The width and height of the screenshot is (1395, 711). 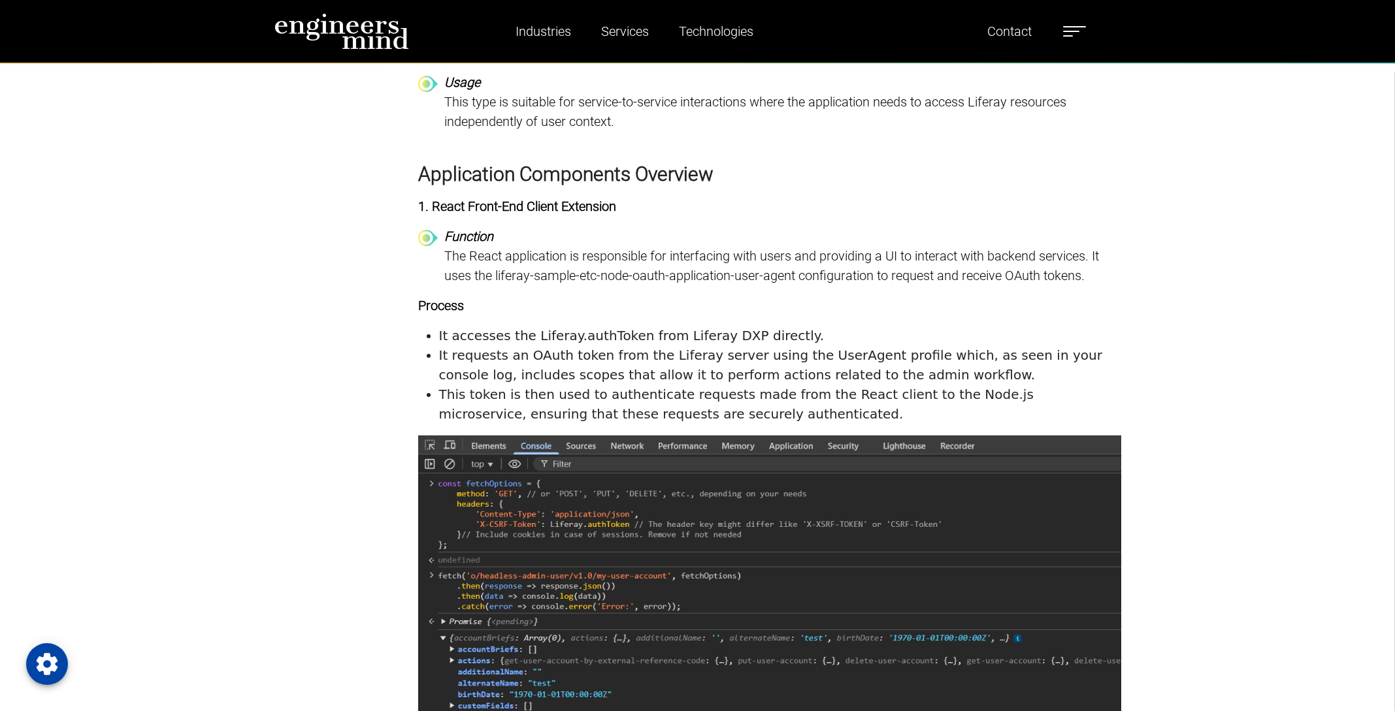 I want to click on strong: Usage, so click(x=462, y=82).